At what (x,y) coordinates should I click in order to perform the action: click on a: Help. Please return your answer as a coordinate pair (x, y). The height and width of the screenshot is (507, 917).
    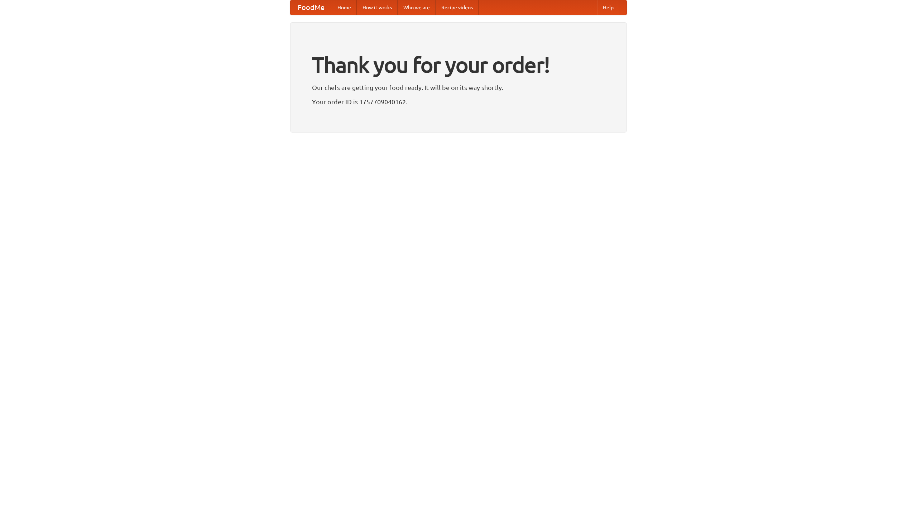
    Looking at the image, I should click on (608, 8).